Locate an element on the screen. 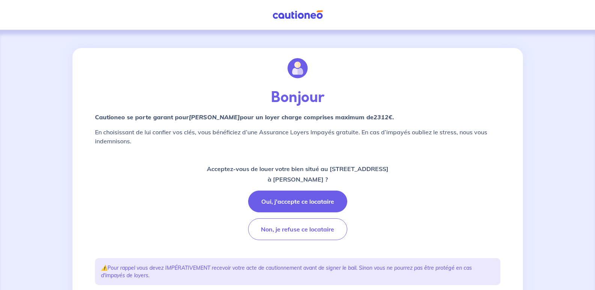 The image size is (595, 290). em: Pour rappel vous devez IMPÉRATIVEMENT recevoir votre acte de cautionnement avant de signer le bai... is located at coordinates (287, 272).